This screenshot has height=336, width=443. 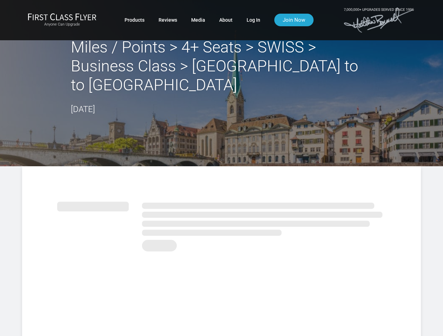 What do you see at coordinates (253, 20) in the screenshot?
I see `a: Log In` at bounding box center [253, 20].